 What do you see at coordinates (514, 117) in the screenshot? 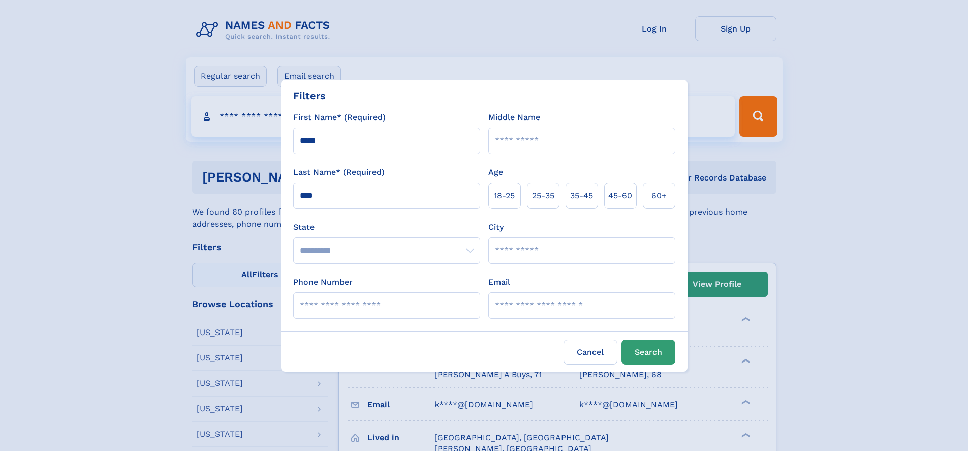
I see `label: Middle Name` at bounding box center [514, 117].